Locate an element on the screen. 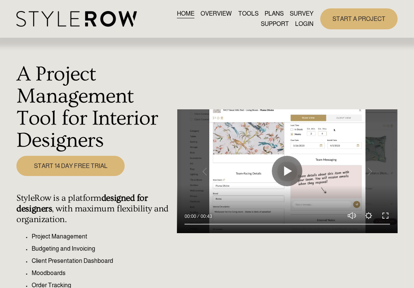 This screenshot has width=414, height=288. a: SURVEY is located at coordinates (301, 13).